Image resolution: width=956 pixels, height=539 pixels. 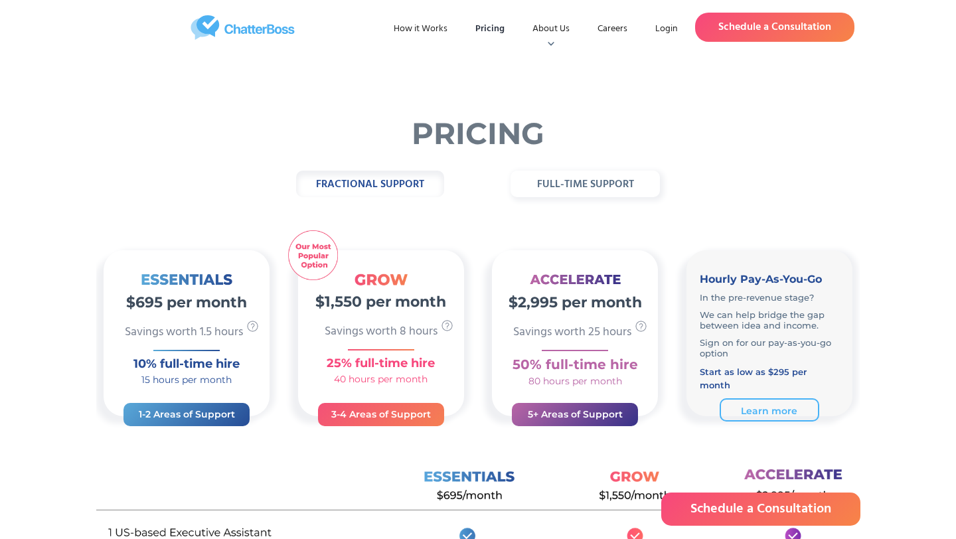 What do you see at coordinates (381, 363) in the screenshot?
I see `h3: 25% full-time hire` at bounding box center [381, 363].